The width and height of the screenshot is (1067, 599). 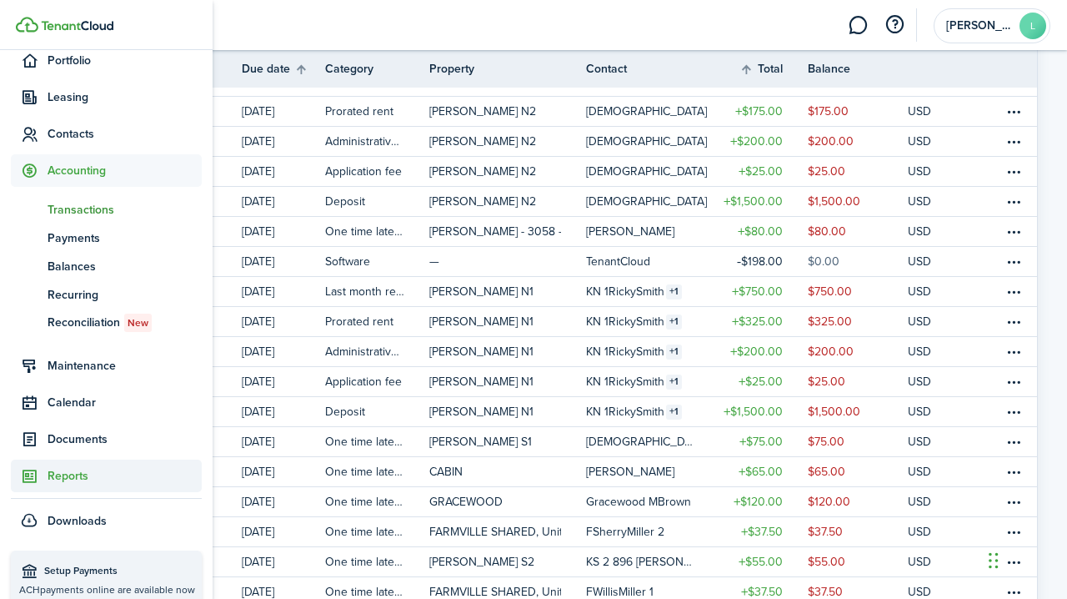 What do you see at coordinates (124, 439) in the screenshot?
I see `span: Documents` at bounding box center [124, 439].